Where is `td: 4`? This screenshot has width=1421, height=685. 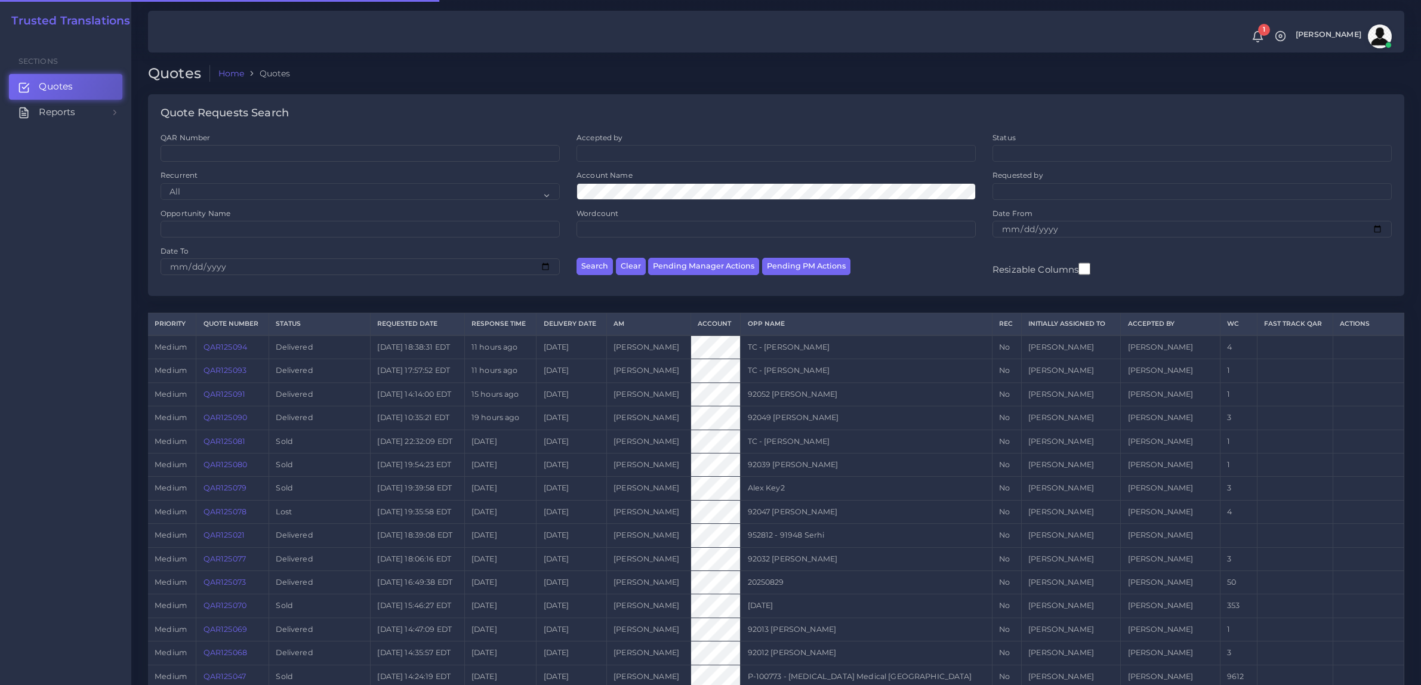 td: 4 is located at coordinates (1239, 347).